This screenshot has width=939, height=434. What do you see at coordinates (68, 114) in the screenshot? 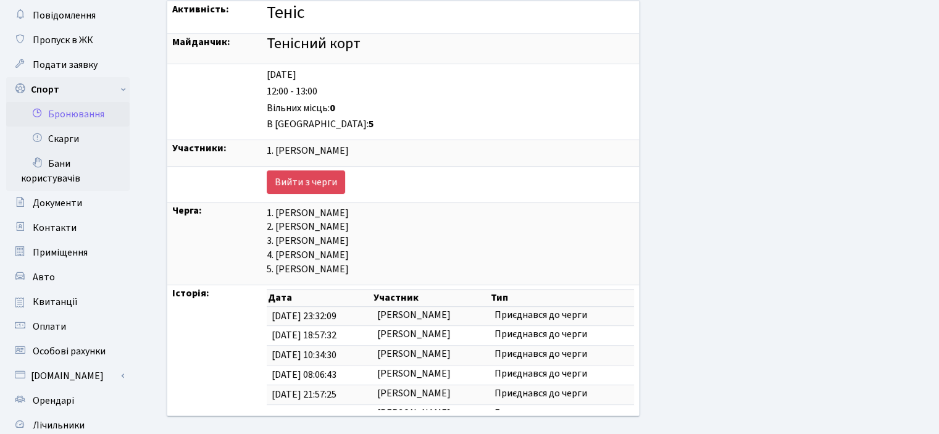
I see `a: Бронювання` at bounding box center [68, 114].